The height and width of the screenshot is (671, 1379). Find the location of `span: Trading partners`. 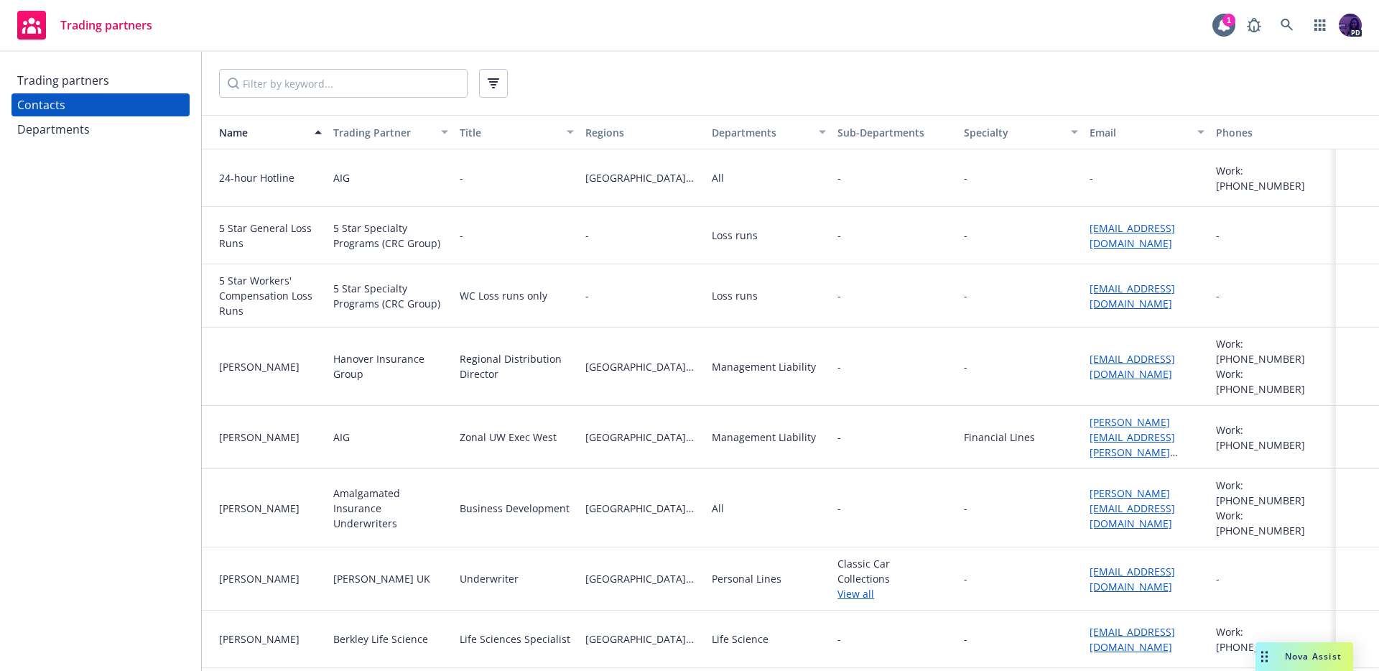

span: Trading partners is located at coordinates (106, 25).